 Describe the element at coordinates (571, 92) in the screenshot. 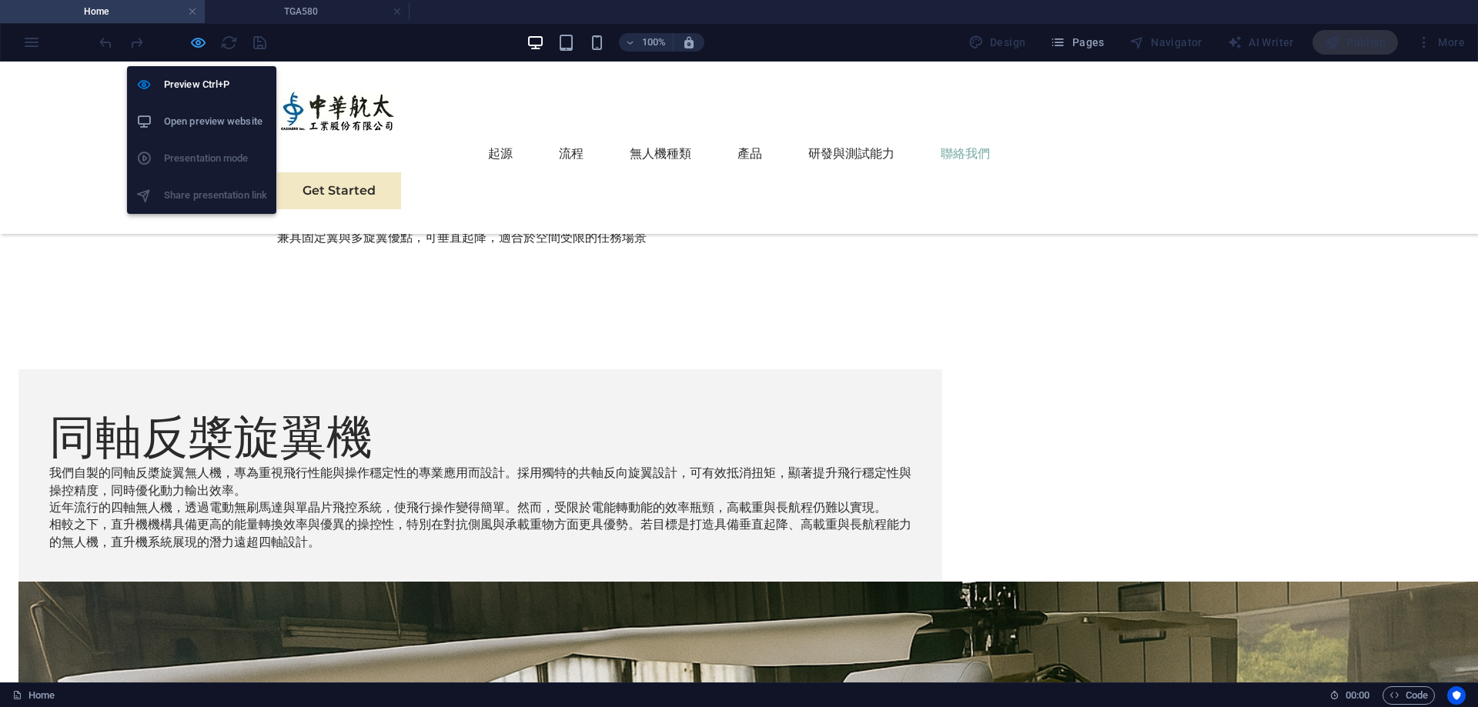

I see `a: 流程` at that location.